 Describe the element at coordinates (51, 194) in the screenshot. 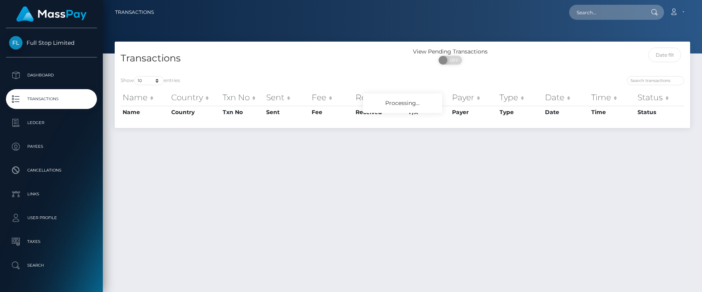

I see `p: Links` at that location.